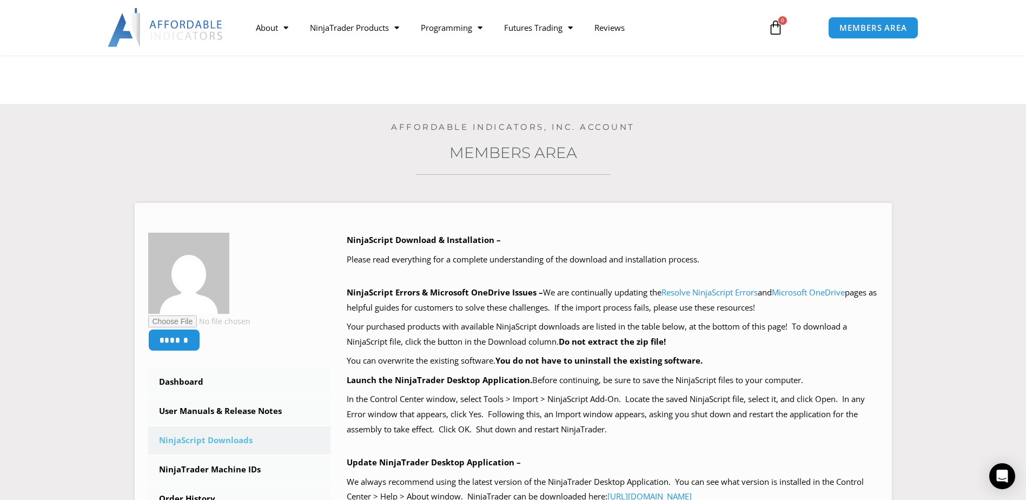  Describe the element at coordinates (612, 334) in the screenshot. I see `p: Your purchased products with available NinjaScript downloads are listed in the table below, at th...` at that location.